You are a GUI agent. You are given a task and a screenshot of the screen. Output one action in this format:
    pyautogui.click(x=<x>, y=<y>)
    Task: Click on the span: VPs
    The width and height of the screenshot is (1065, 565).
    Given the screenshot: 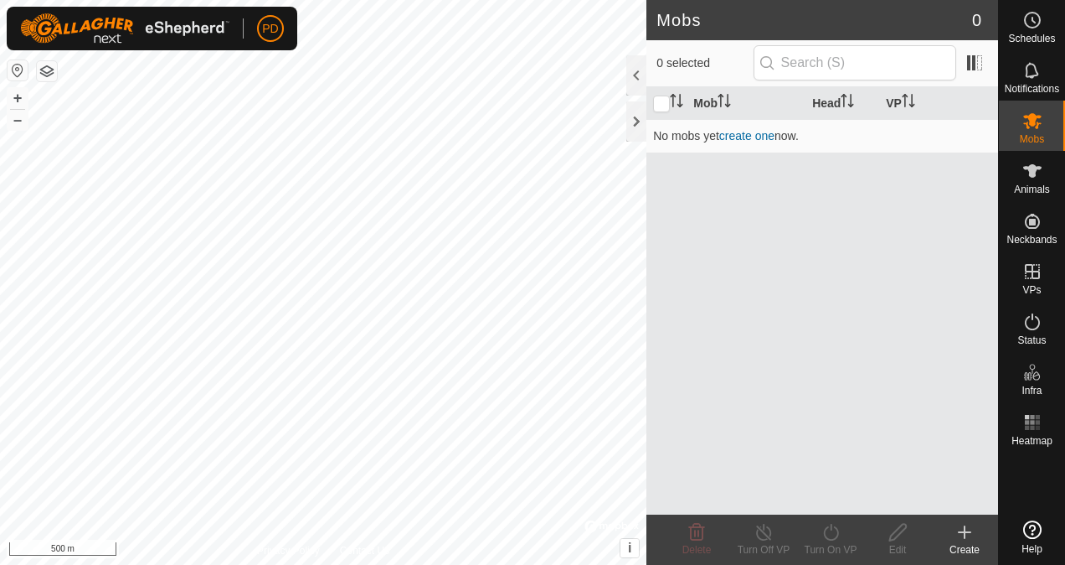 What is the action you would take?
    pyautogui.click(x=1032, y=290)
    